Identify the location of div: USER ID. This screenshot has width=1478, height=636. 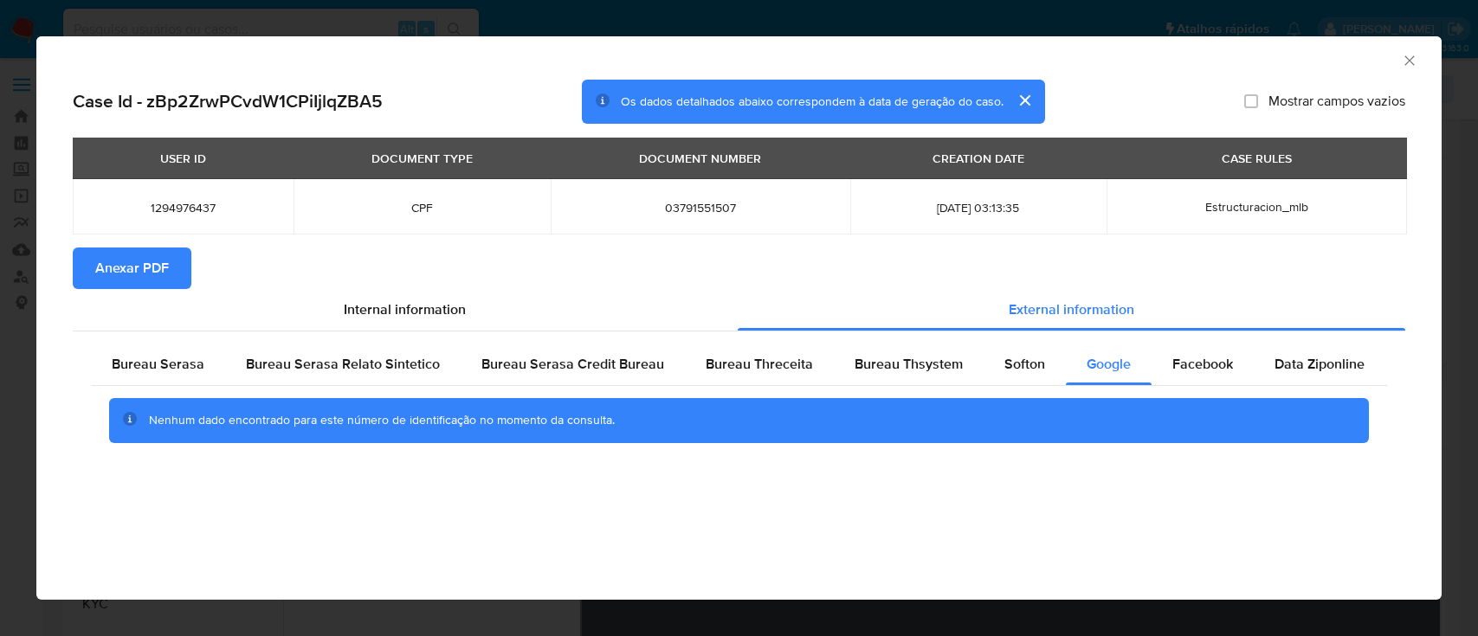
(183, 158).